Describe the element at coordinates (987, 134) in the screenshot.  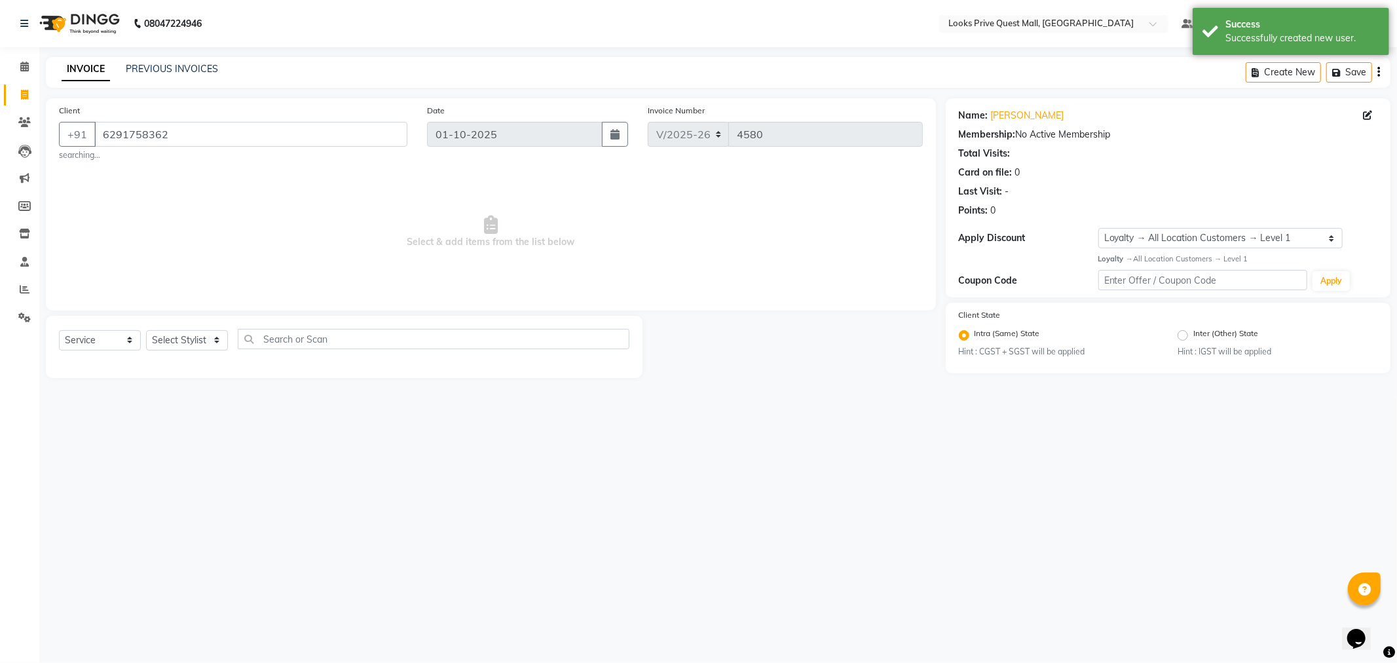
I see `div: Membership:` at that location.